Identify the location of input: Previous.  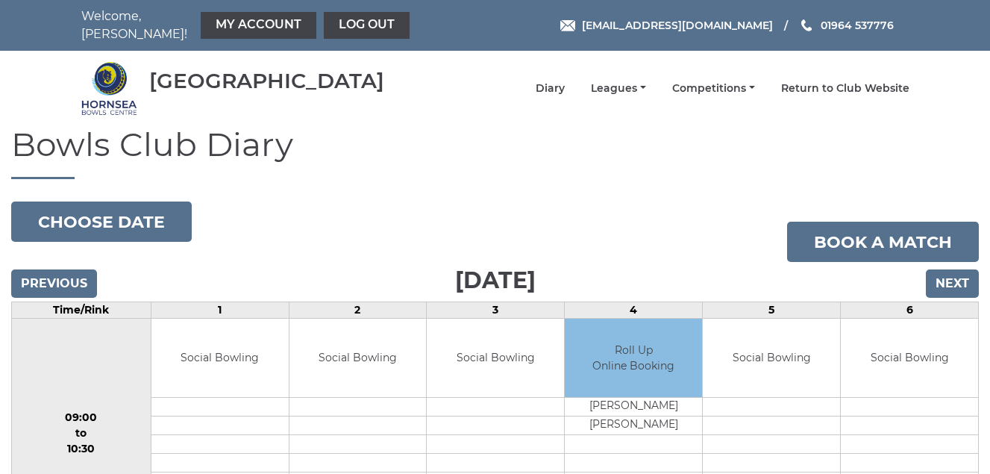
(54, 284).